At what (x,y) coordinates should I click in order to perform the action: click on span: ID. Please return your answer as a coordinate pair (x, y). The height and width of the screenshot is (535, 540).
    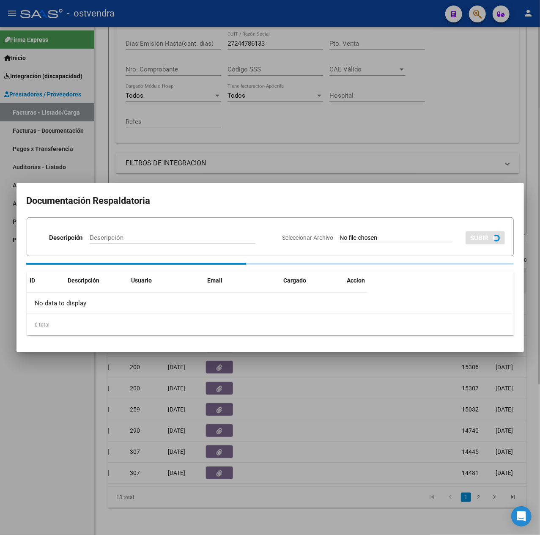
    Looking at the image, I should click on (33, 281).